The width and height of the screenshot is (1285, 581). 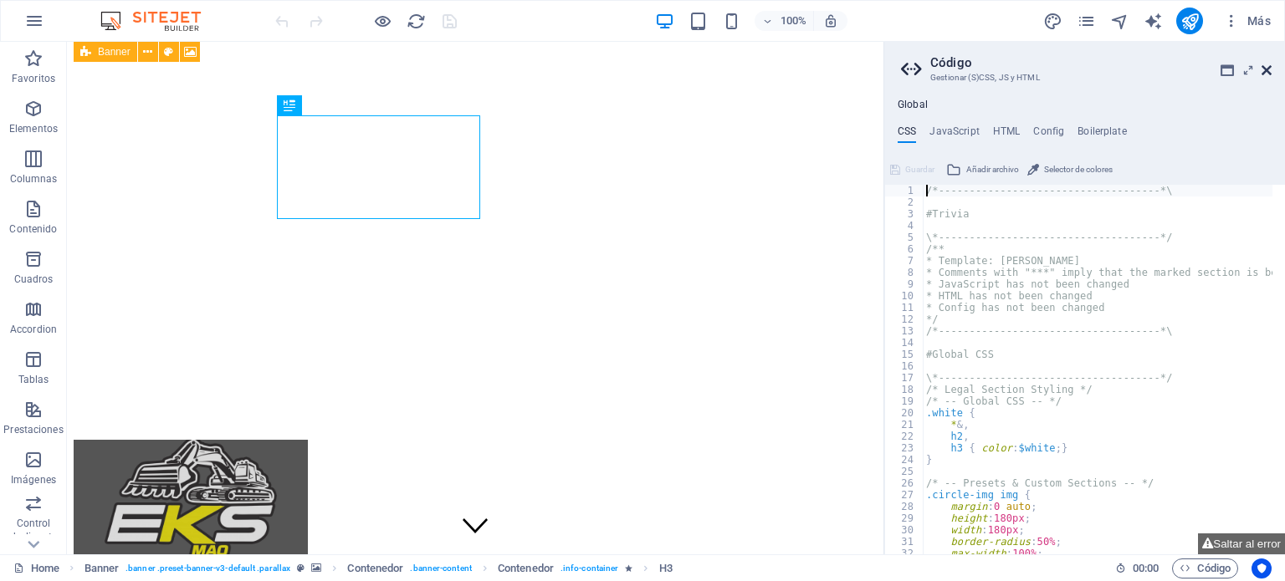 What do you see at coordinates (904, 284) in the screenshot?
I see `div: 9` at bounding box center [904, 284].